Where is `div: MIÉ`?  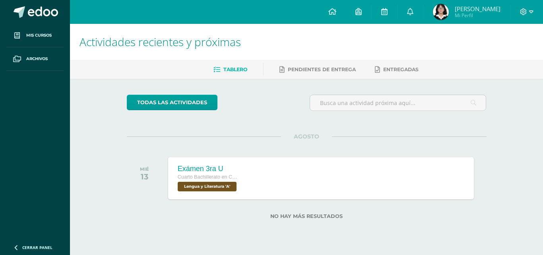
div: MIÉ is located at coordinates (144, 169).